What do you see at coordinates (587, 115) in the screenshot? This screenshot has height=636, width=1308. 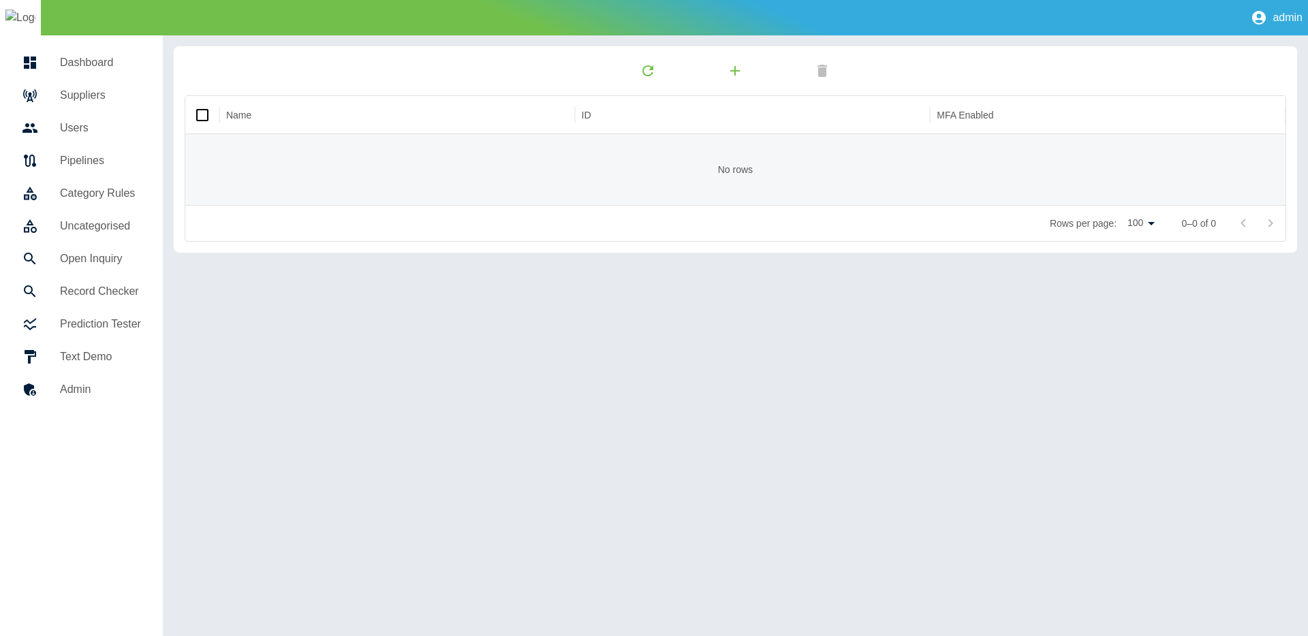 I see `div: ID` at bounding box center [587, 115].